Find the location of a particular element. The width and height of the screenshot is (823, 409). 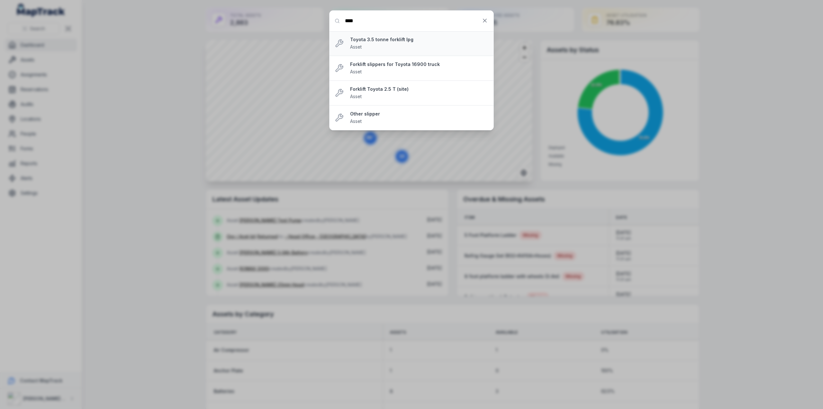

strong: Forklift Toyota 2.5 T (site) is located at coordinates (419, 89).